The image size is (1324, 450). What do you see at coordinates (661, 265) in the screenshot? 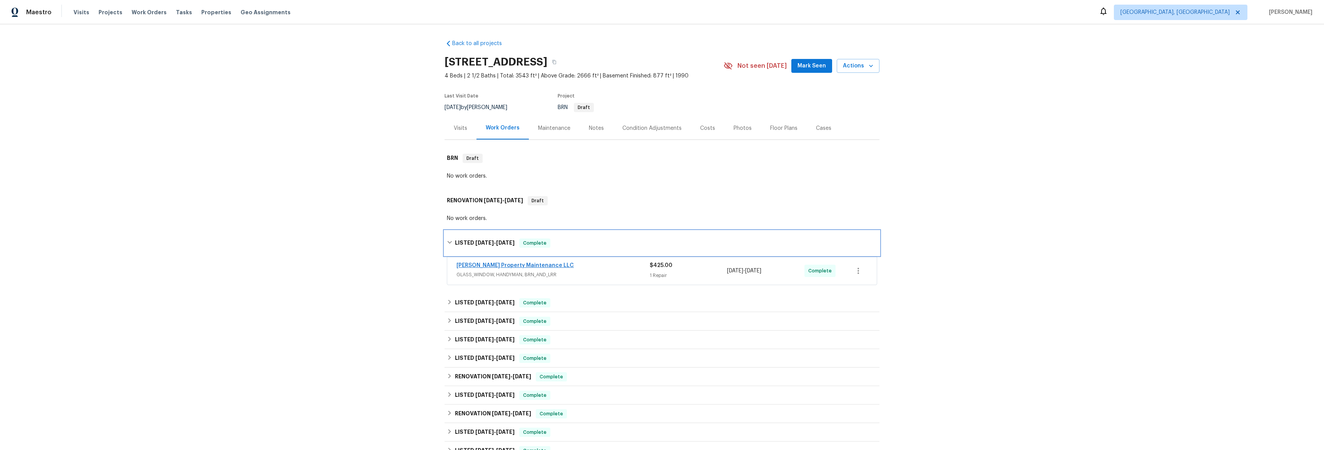
I see `span: $425.00` at bounding box center [661, 265].